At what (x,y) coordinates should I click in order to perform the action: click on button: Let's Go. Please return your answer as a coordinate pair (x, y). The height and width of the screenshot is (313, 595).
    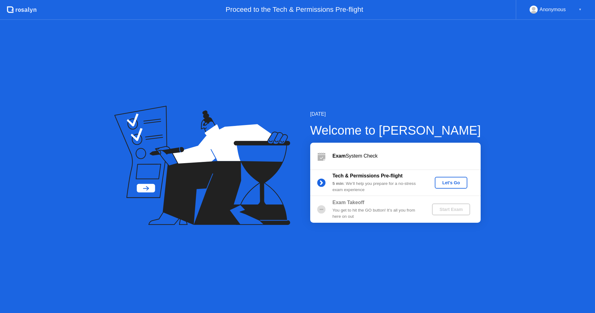
    Looking at the image, I should click on (451, 182).